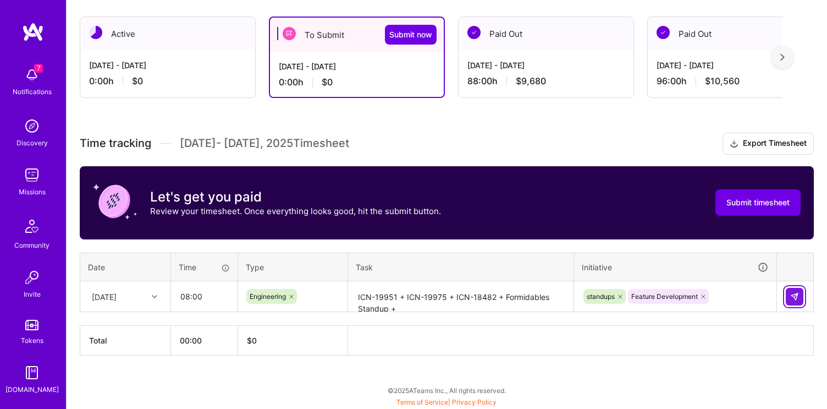 The height and width of the screenshot is (409, 827). I want to click on button: Submit now, so click(411, 35).